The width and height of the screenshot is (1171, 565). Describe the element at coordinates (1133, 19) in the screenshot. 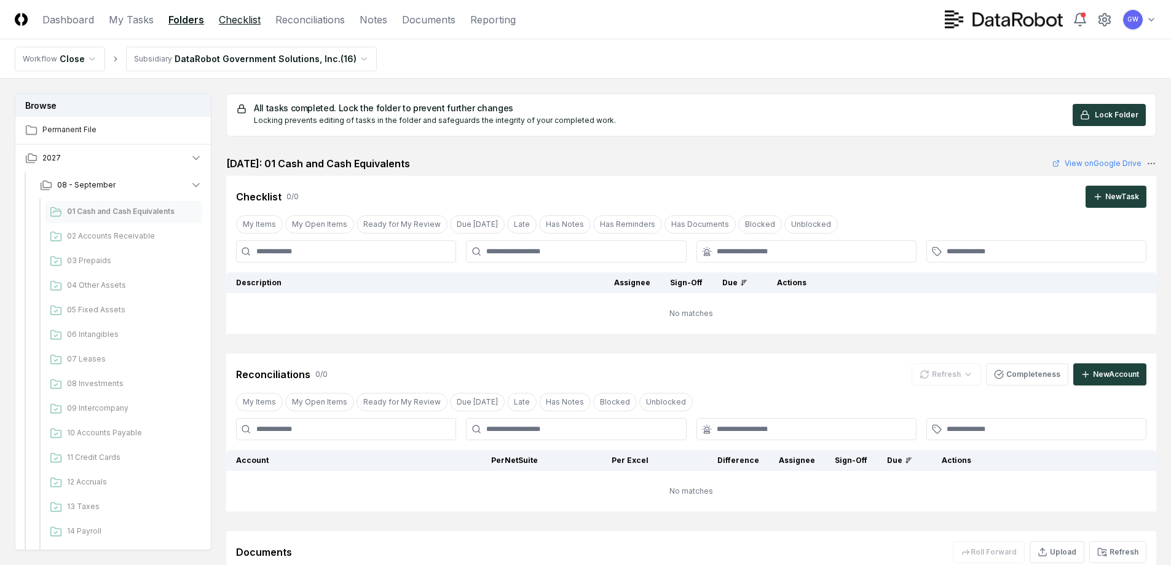

I see `span: GW` at that location.